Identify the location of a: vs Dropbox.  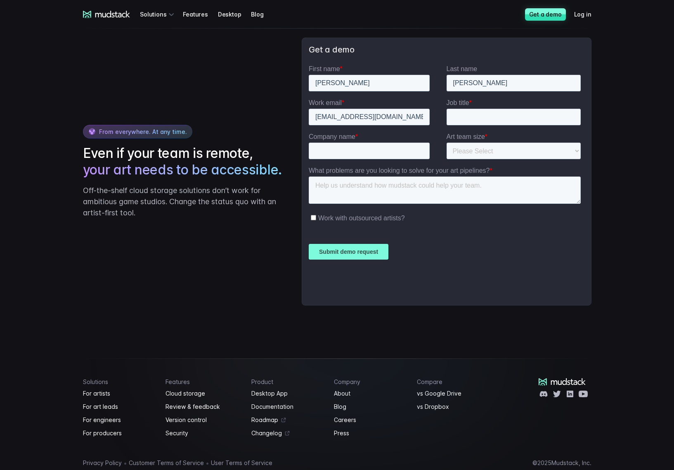
(453, 406).